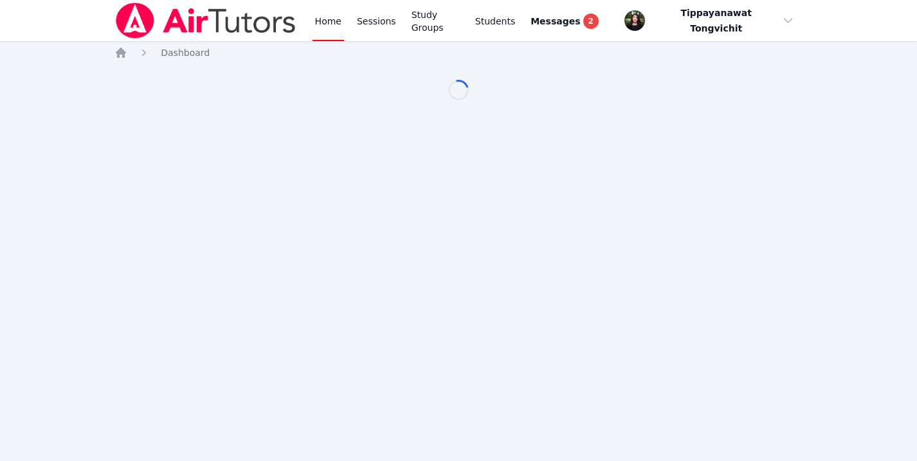 The width and height of the screenshot is (917, 461). What do you see at coordinates (185, 53) in the screenshot?
I see `a: Dashboard` at bounding box center [185, 53].